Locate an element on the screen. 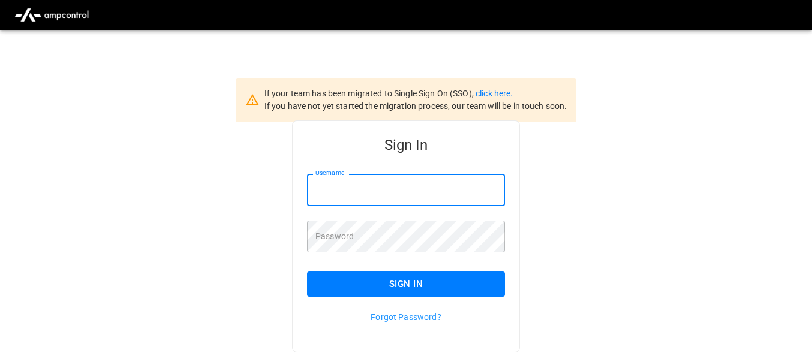 The image size is (812, 359). a: click here. is located at coordinates (494, 94).